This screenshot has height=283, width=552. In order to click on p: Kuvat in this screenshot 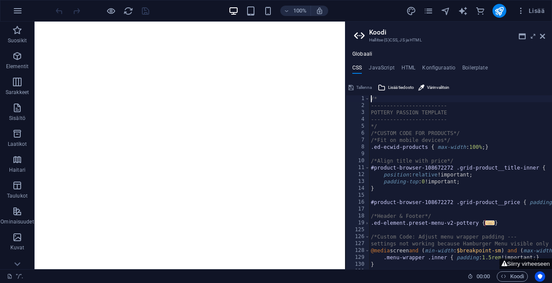, I will do `click(17, 248)`.